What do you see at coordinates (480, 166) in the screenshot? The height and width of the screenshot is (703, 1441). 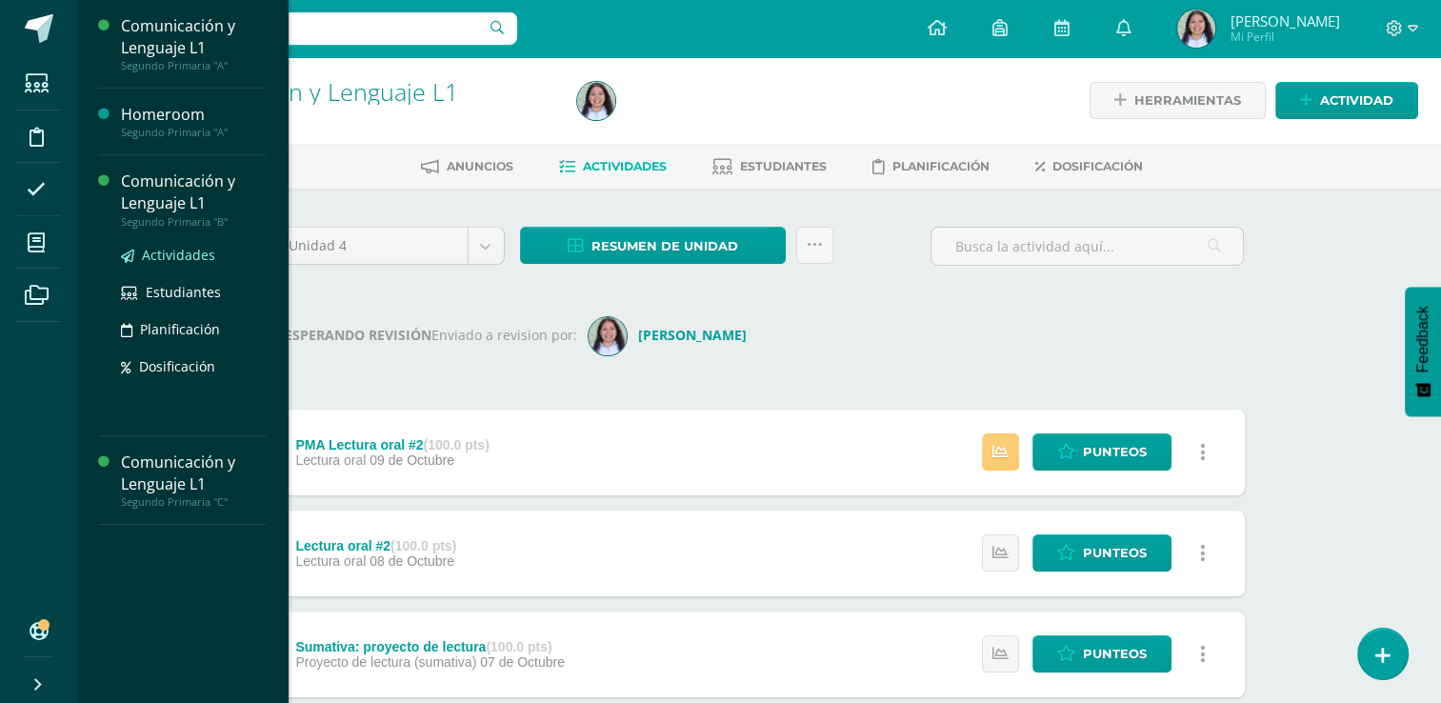 I see `span: Anuncios` at bounding box center [480, 166].